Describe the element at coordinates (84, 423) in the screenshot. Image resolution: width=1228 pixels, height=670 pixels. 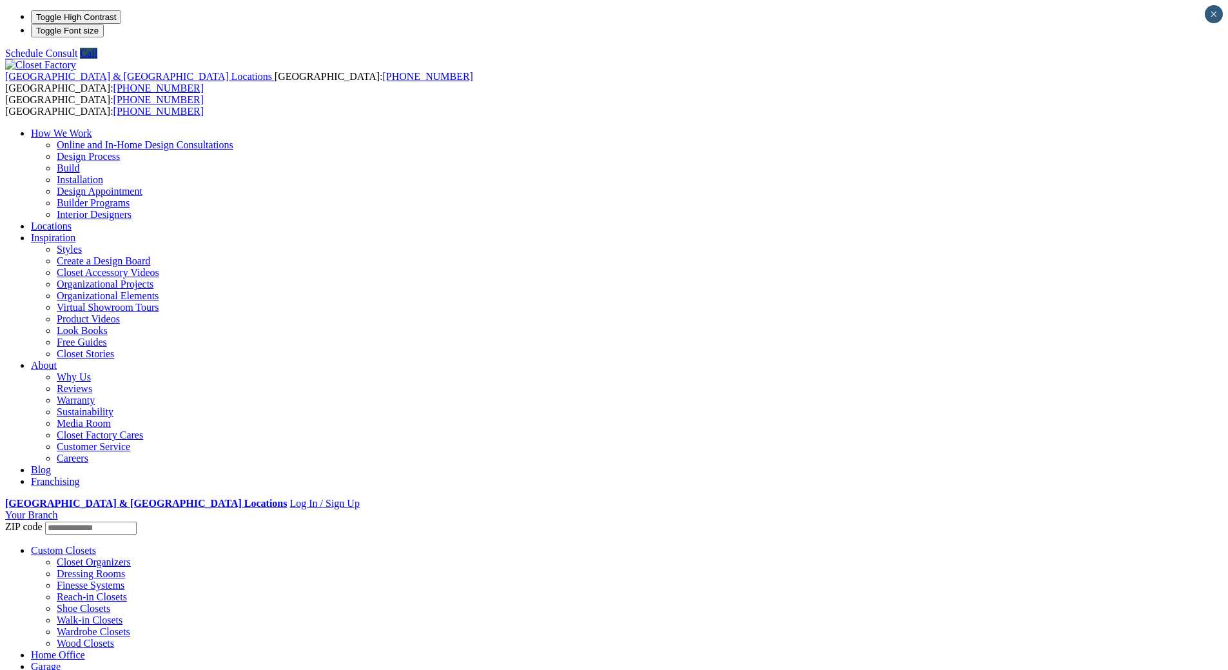
I see `a: Media Room` at that location.